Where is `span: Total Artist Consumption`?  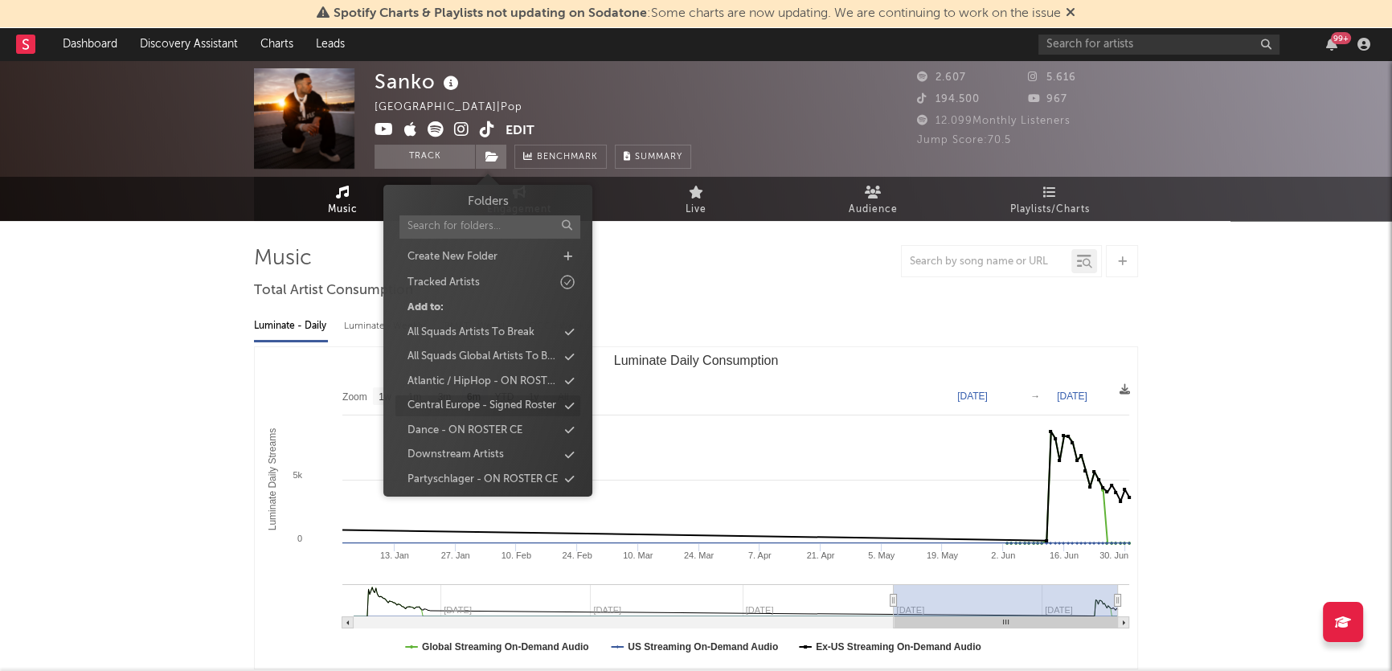 span: Total Artist Consumption is located at coordinates (334, 291).